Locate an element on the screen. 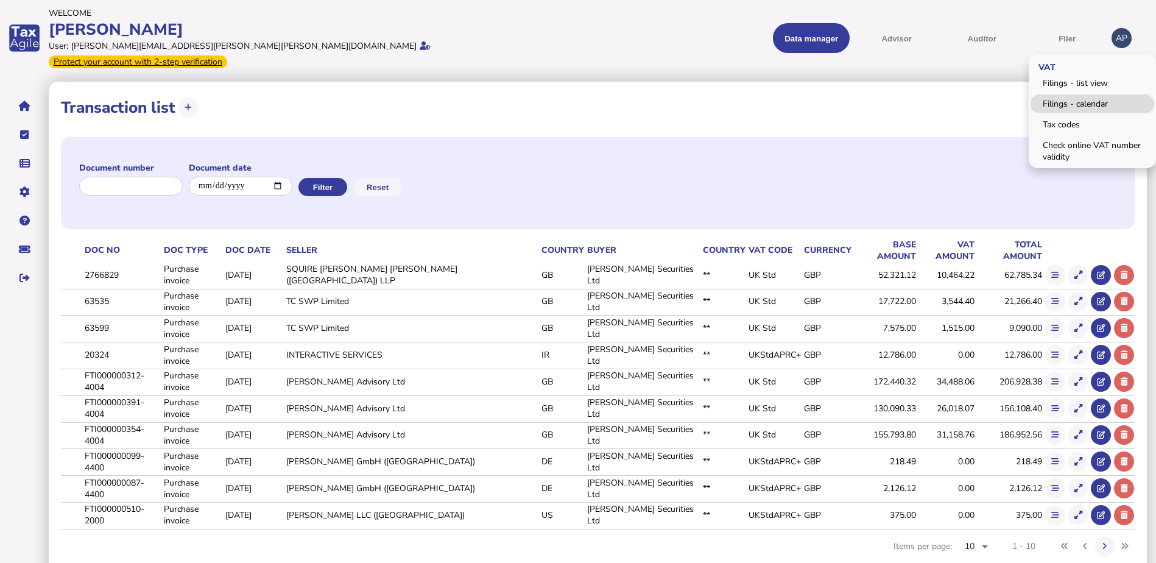 This screenshot has width=1156, height=563. td: 20324 is located at coordinates (122, 354).